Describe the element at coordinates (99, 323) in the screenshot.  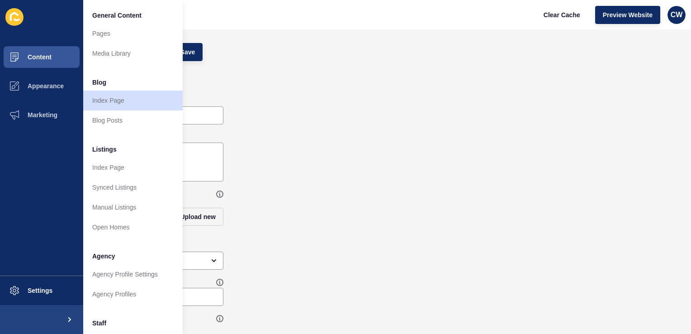
I see `span: Staff` at that location.